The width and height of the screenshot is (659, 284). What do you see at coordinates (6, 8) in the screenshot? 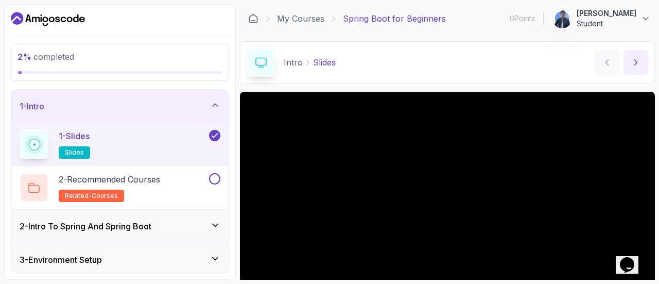
I see `span: 1` at bounding box center [6, 8].